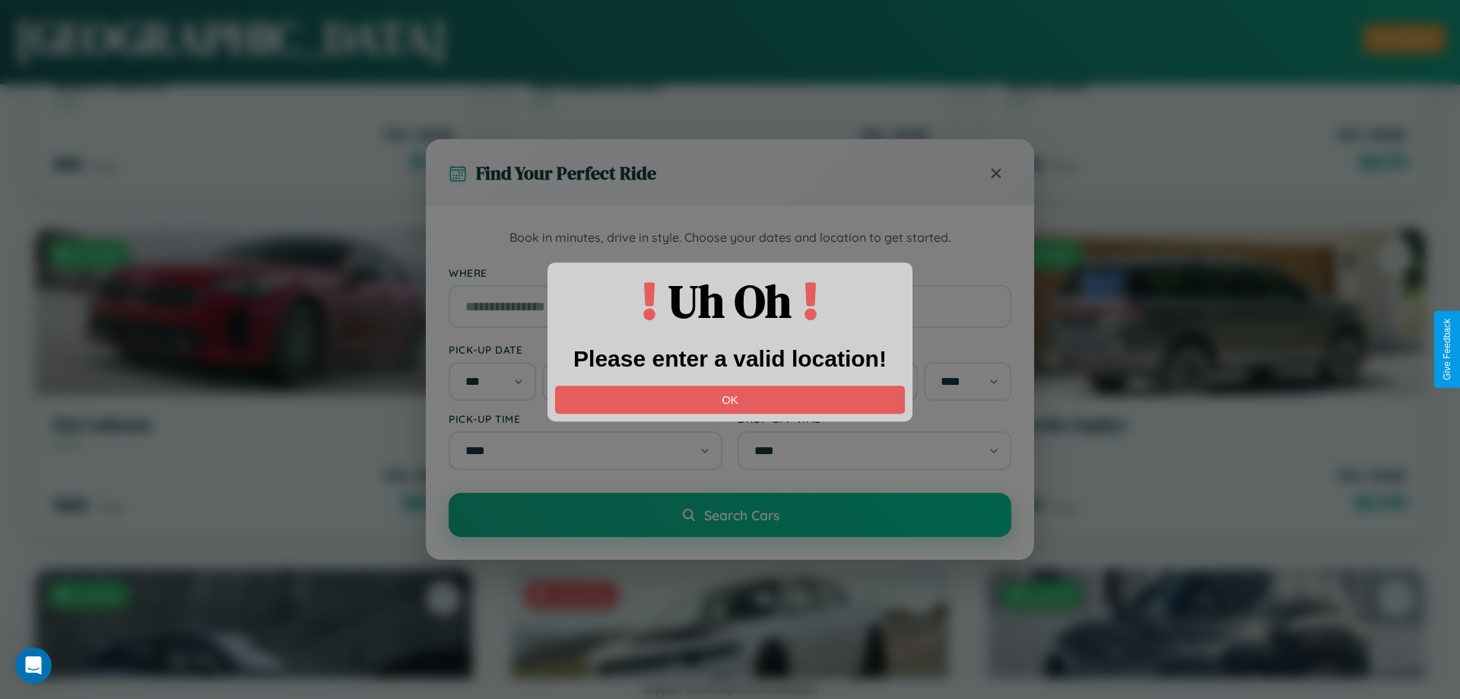 The height and width of the screenshot is (699, 1460). Describe the element at coordinates (586, 418) in the screenshot. I see `label: Pick-up Time` at that location.